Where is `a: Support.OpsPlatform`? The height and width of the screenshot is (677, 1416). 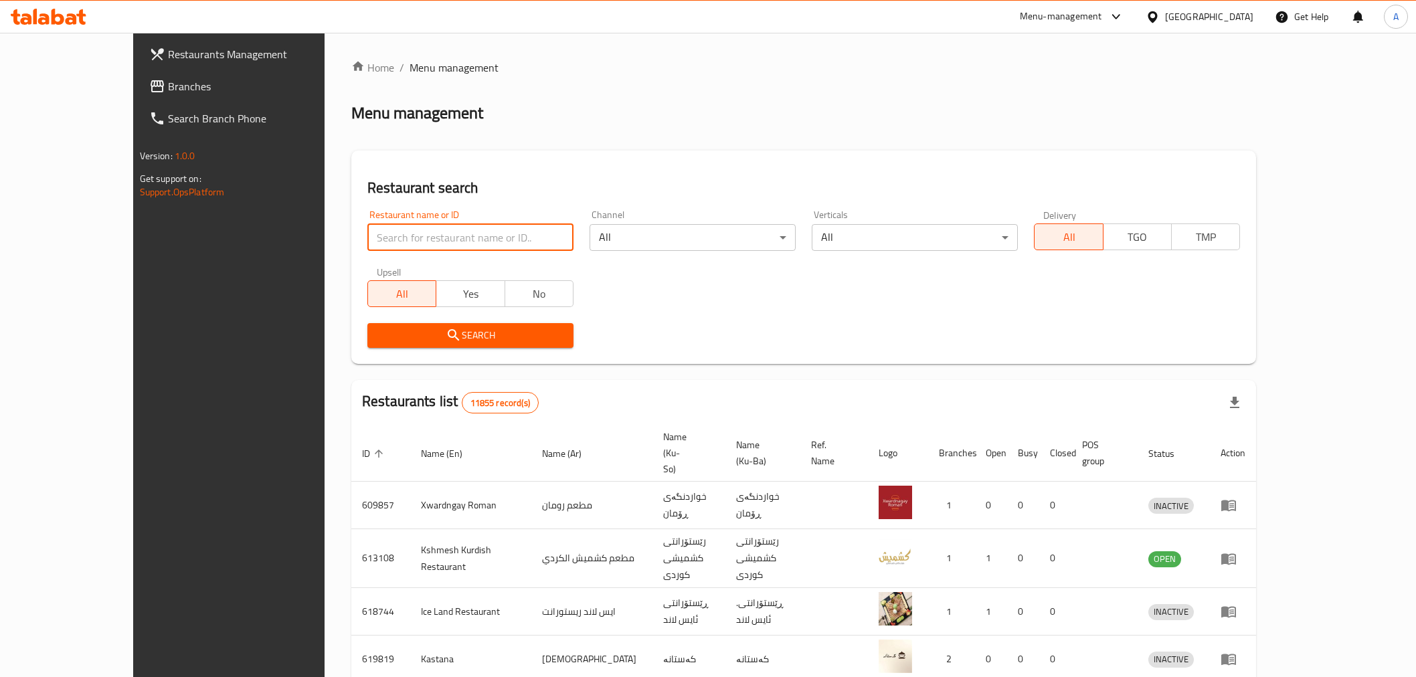
a: Support.OpsPlatform is located at coordinates (182, 192).